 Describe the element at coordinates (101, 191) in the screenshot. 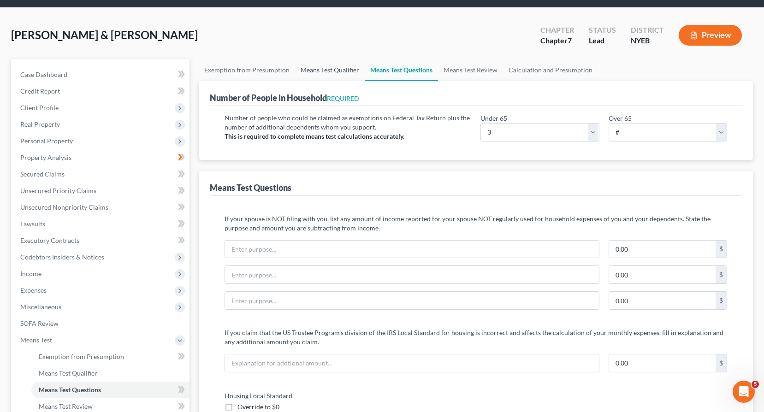

I see `a: Unsecured Priority Claims` at that location.